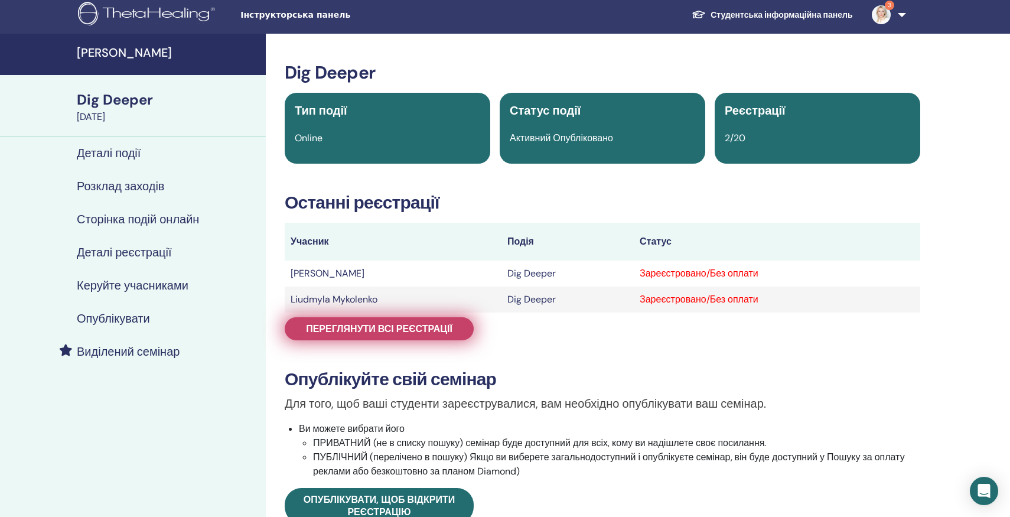 This screenshot has height=517, width=1010. Describe the element at coordinates (561, 138) in the screenshot. I see `span: Активний Опубліковано` at that location.